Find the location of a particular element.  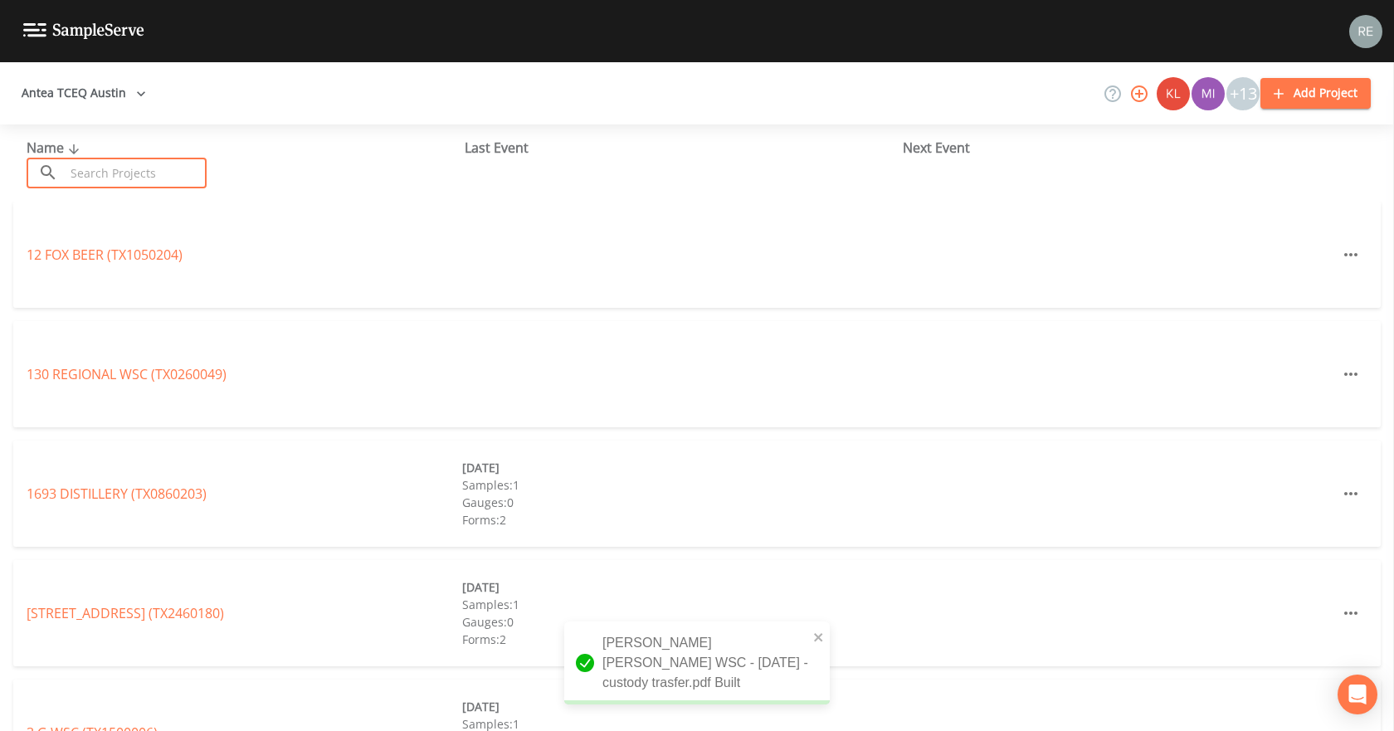

button: close is located at coordinates (819, 636).